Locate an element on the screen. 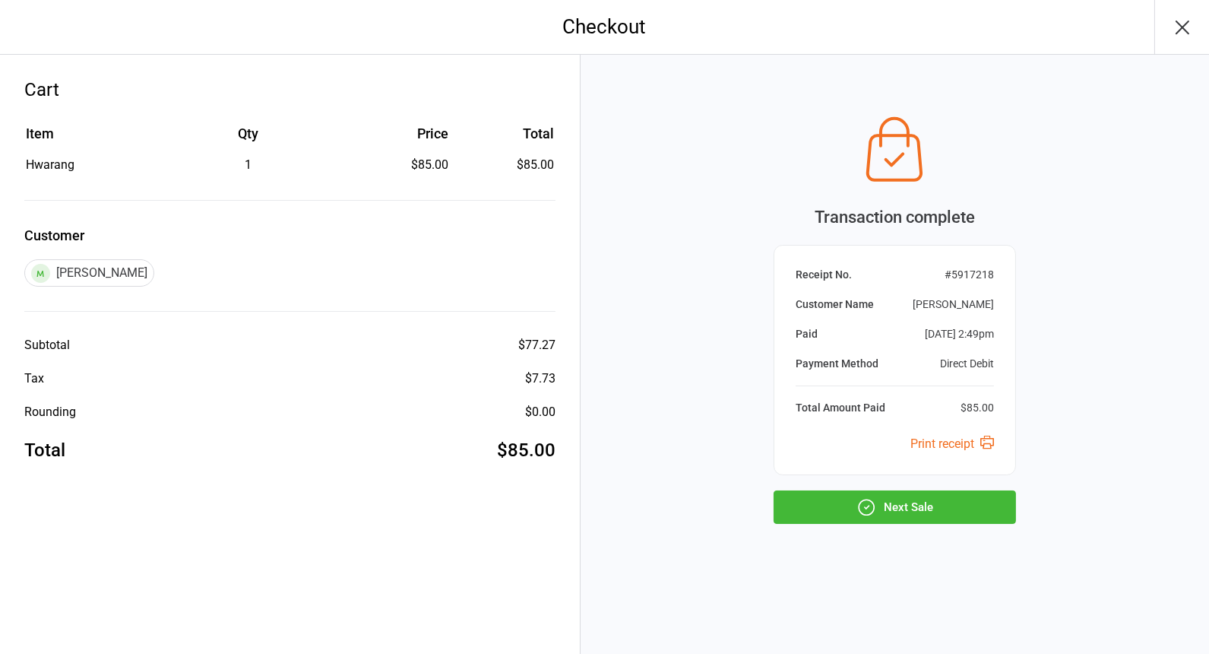 This screenshot has width=1209, height=654. div: Tax is located at coordinates (34, 379).